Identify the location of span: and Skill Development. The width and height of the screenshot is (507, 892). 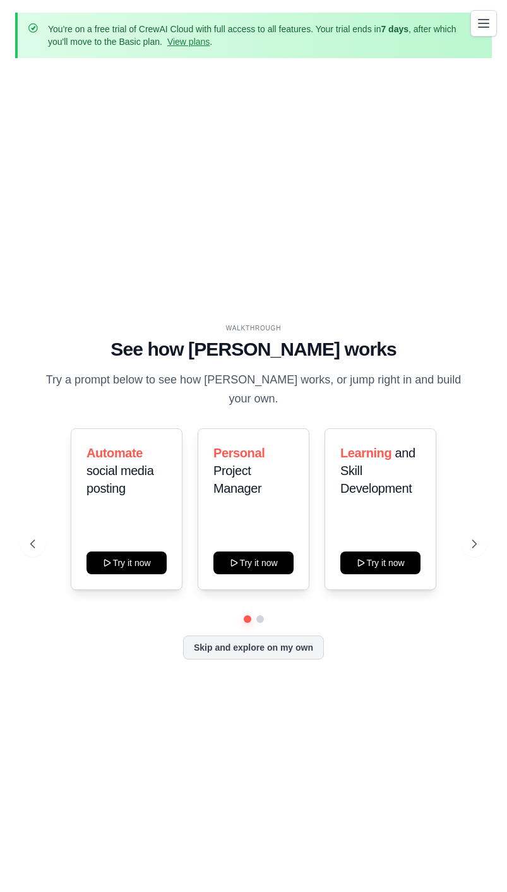
(378, 471).